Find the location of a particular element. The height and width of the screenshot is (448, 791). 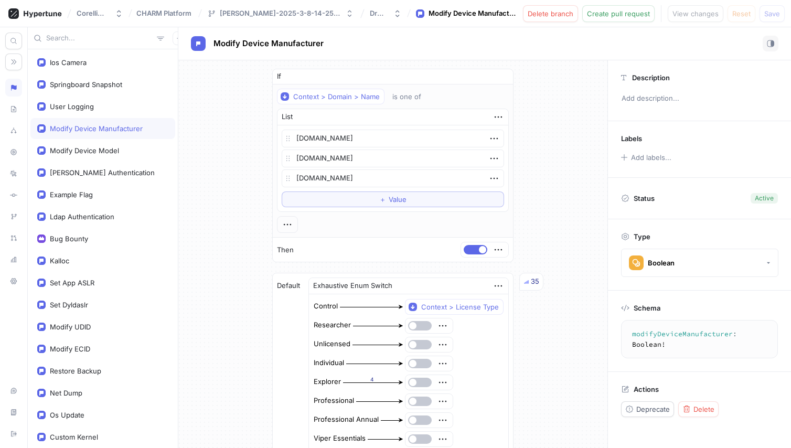

button: Create pull request is located at coordinates (618, 14).